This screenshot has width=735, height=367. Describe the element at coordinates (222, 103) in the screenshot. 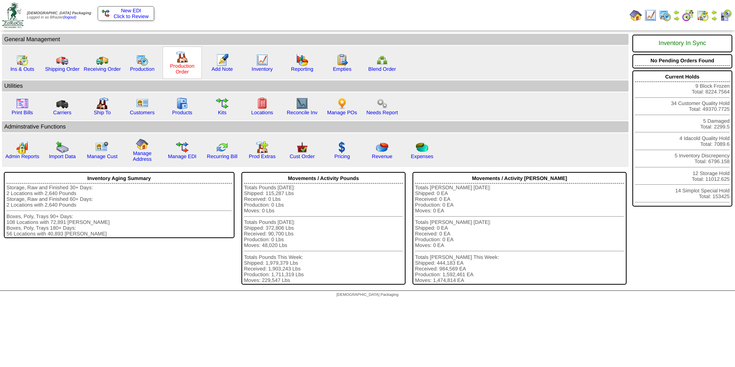

I see `img: workflow.gif` at that location.